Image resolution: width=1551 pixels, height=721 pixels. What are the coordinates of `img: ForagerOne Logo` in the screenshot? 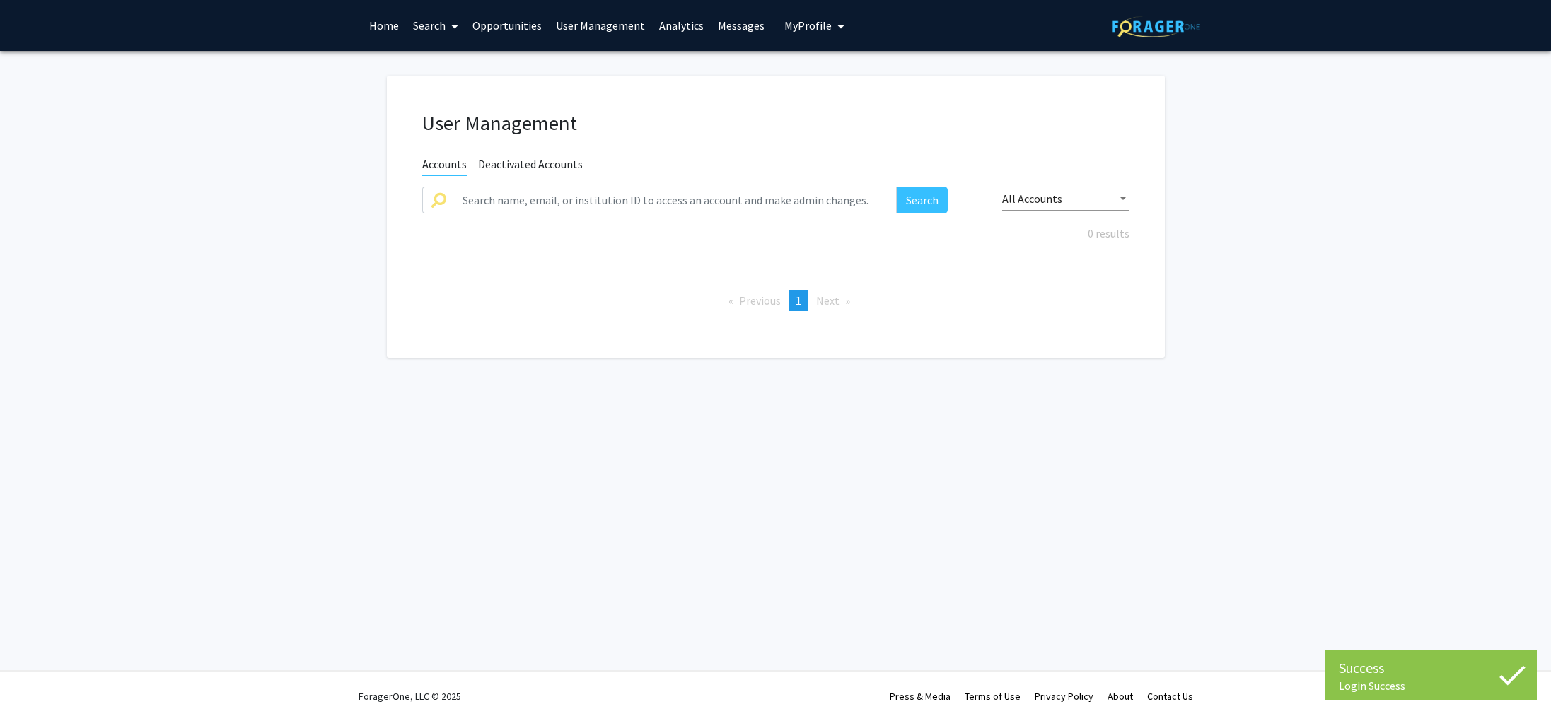 It's located at (1156, 26).